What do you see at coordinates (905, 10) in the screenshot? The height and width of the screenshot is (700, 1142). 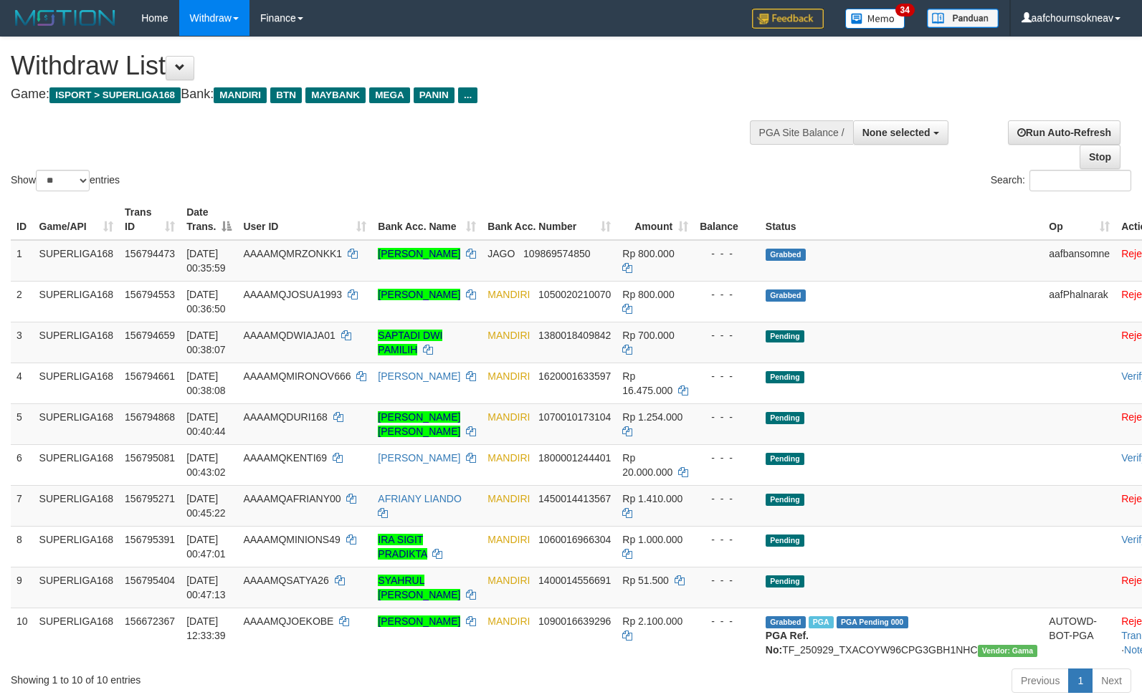 I see `span: 34` at bounding box center [905, 10].